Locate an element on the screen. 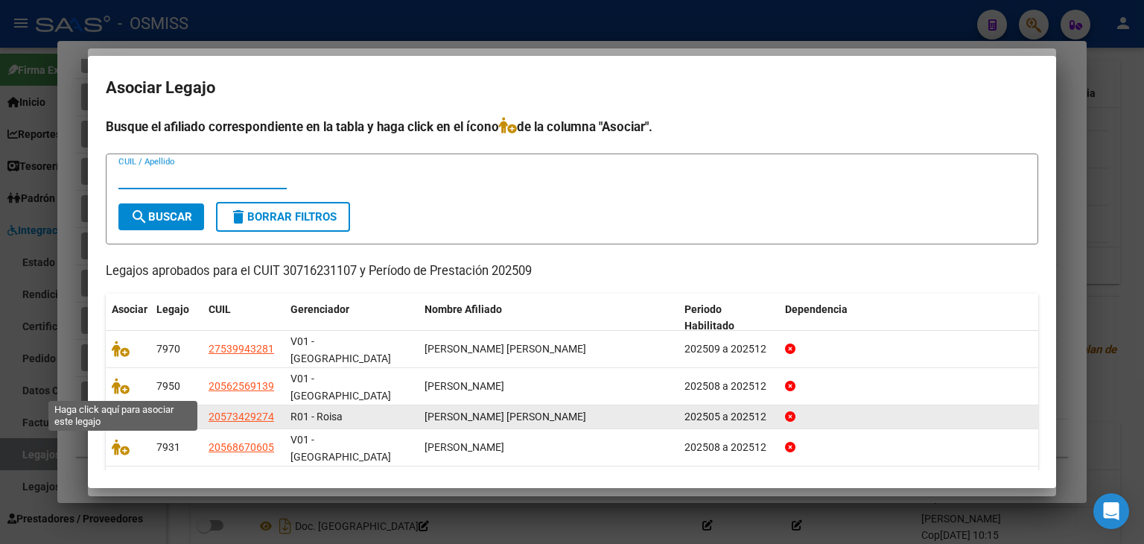 Image resolution: width=1144 pixels, height=544 pixels. span: 20568670605 is located at coordinates (241, 447).